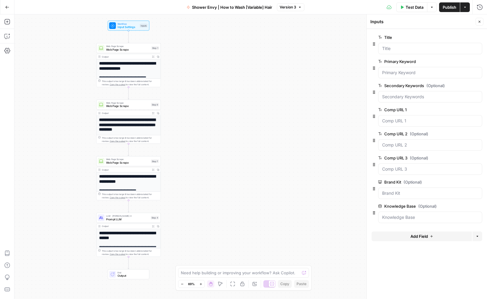 The height and width of the screenshot is (299, 487). What do you see at coordinates (430, 217) in the screenshot?
I see `input: Knowledge Base` at bounding box center [430, 217].